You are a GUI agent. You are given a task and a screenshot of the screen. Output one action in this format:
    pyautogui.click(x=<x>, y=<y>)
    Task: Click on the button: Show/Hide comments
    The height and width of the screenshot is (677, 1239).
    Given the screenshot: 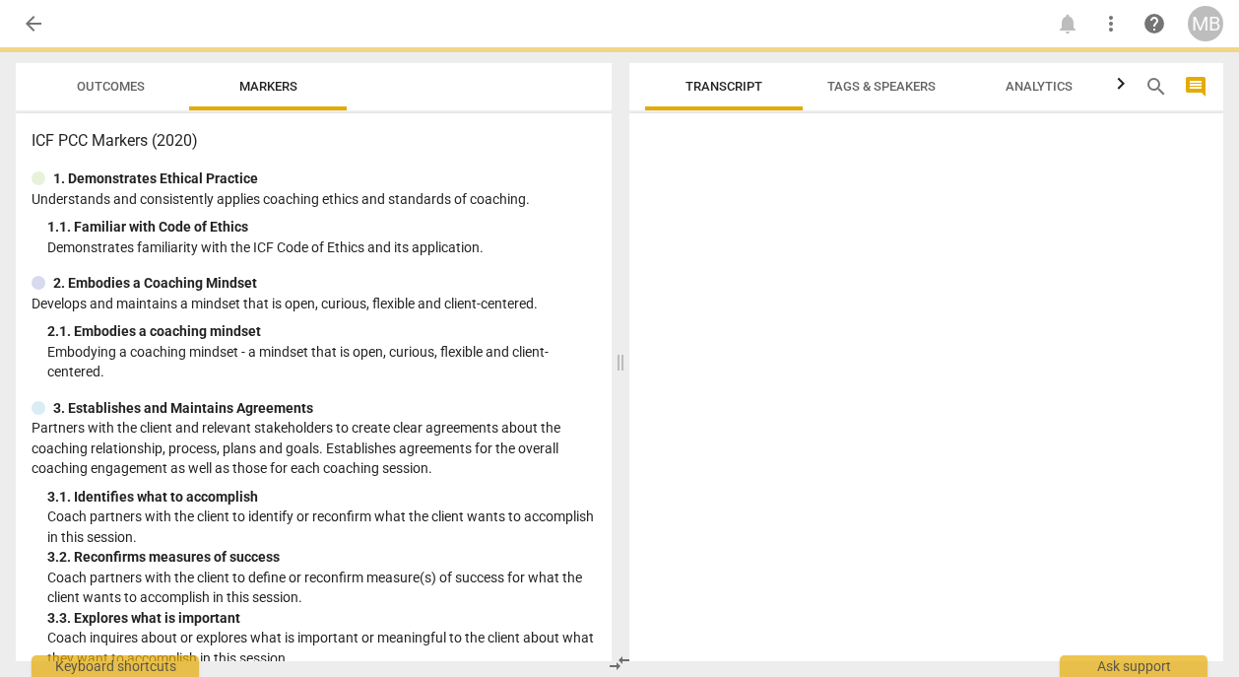 What is the action you would take?
    pyautogui.click(x=1196, y=87)
    